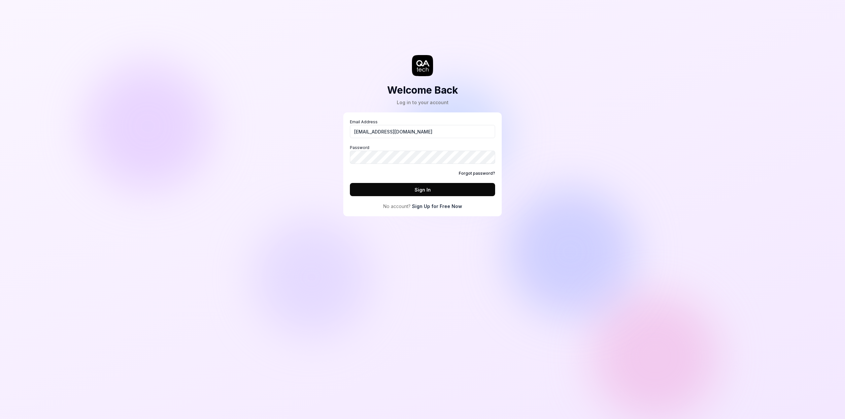  I want to click on button: Sign In, so click(422, 190).